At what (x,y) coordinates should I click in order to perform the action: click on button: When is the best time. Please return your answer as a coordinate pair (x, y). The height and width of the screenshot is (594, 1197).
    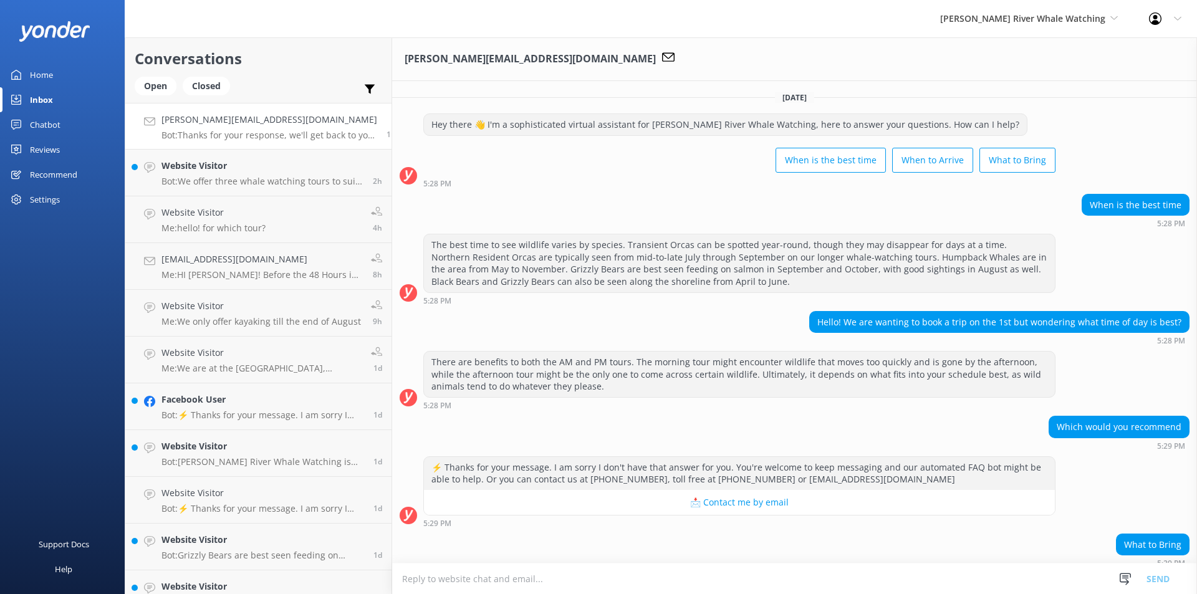
    Looking at the image, I should click on (831, 160).